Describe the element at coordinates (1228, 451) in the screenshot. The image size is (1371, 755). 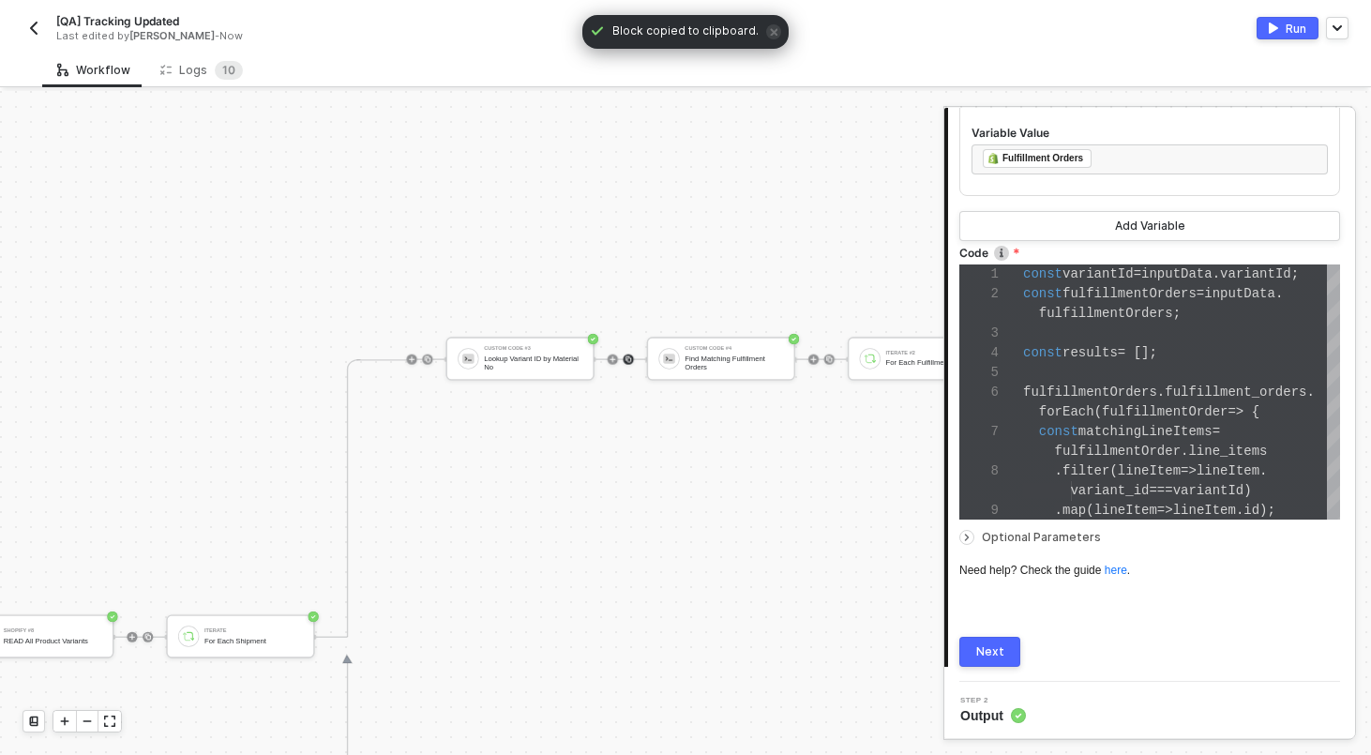
I see `span: line_items` at that location.